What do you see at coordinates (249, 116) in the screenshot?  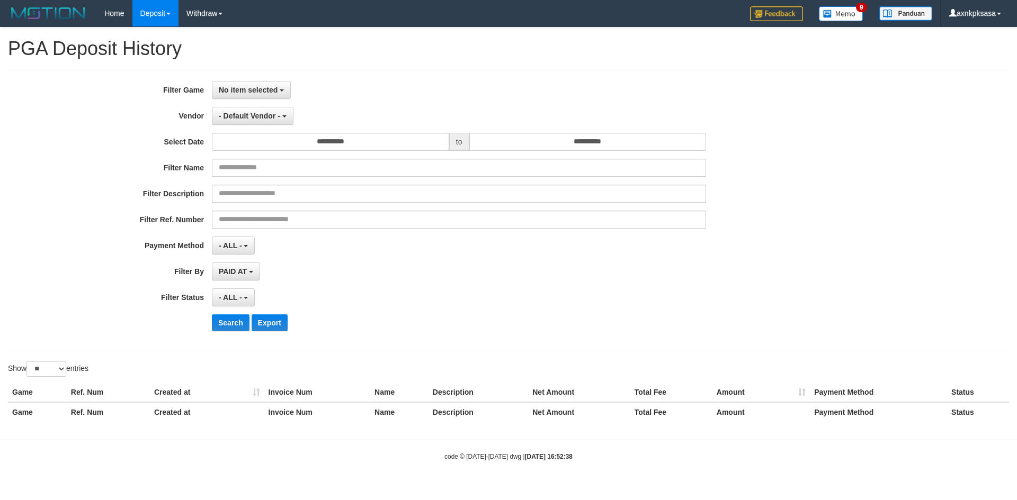 I see `span: - Default Vendor -` at bounding box center [249, 116].